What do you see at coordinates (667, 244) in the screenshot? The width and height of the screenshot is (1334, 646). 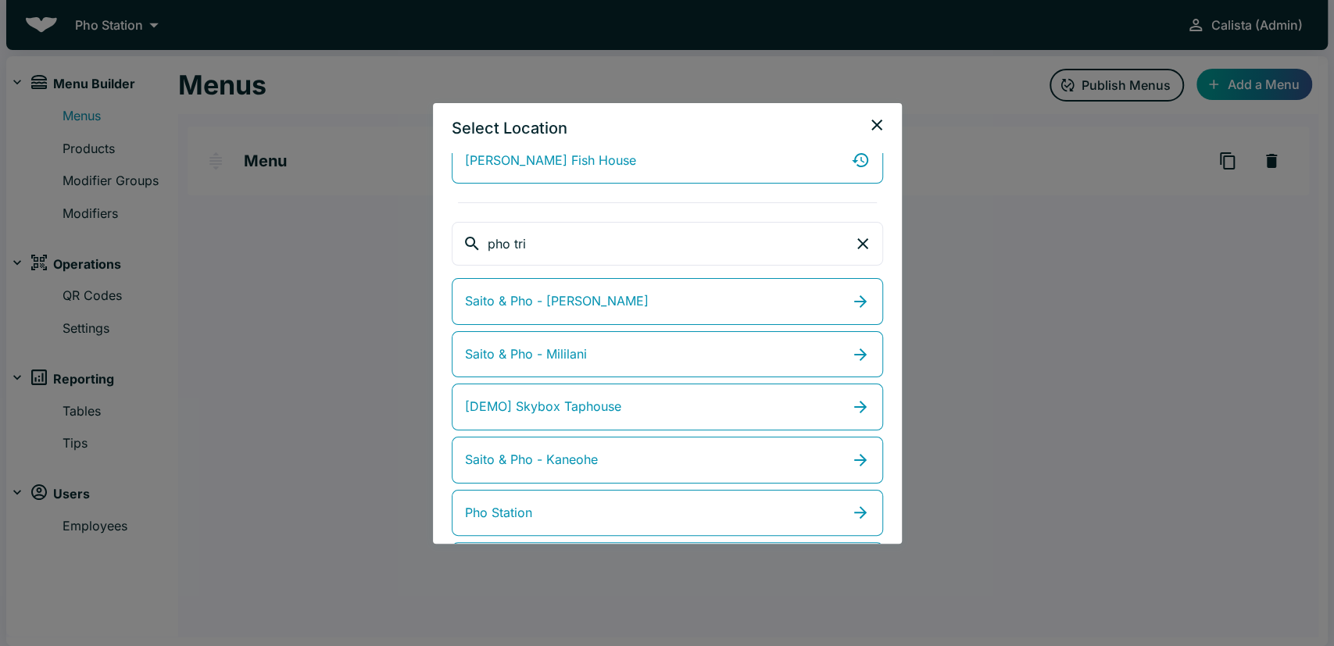 I see `div: search` at bounding box center [667, 244].